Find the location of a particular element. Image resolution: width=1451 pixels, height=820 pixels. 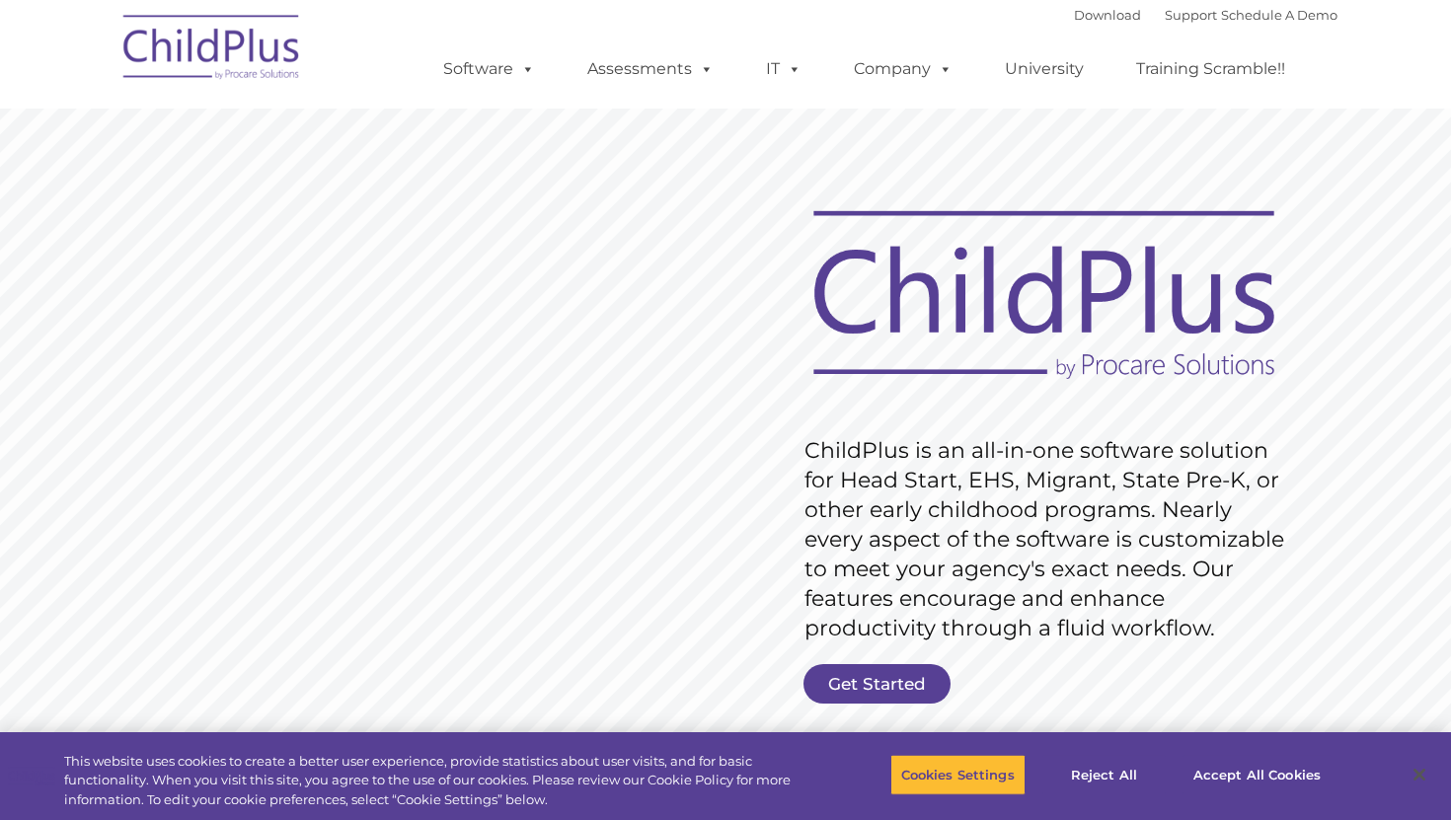

a: Software is located at coordinates (489, 69).